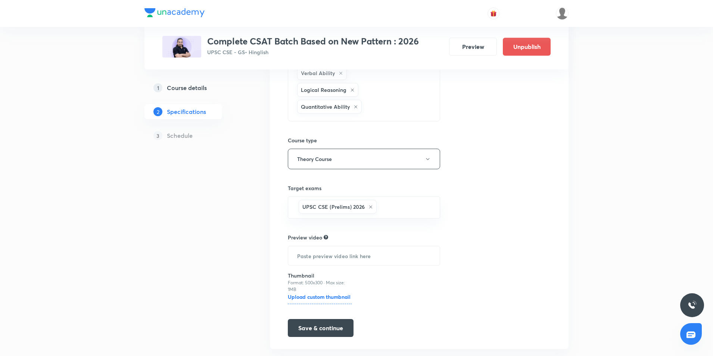 Image resolution: width=713 pixels, height=356 pixels. Describe the element at coordinates (326, 237) in the screenshot. I see `div: Explain about your course, what you’ll be teaching, how it will help learners in their preparation` at that location.